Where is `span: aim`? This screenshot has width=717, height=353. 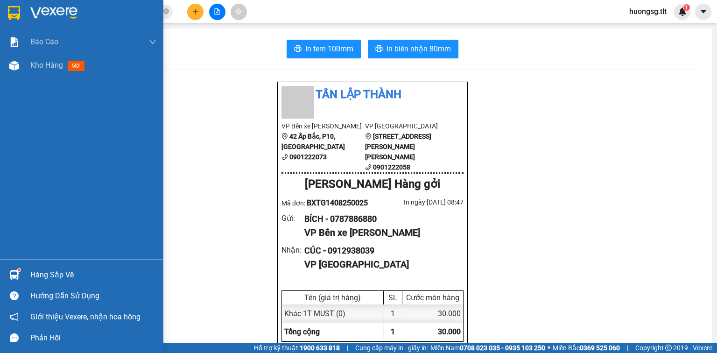 span: aim is located at coordinates (238, 12).